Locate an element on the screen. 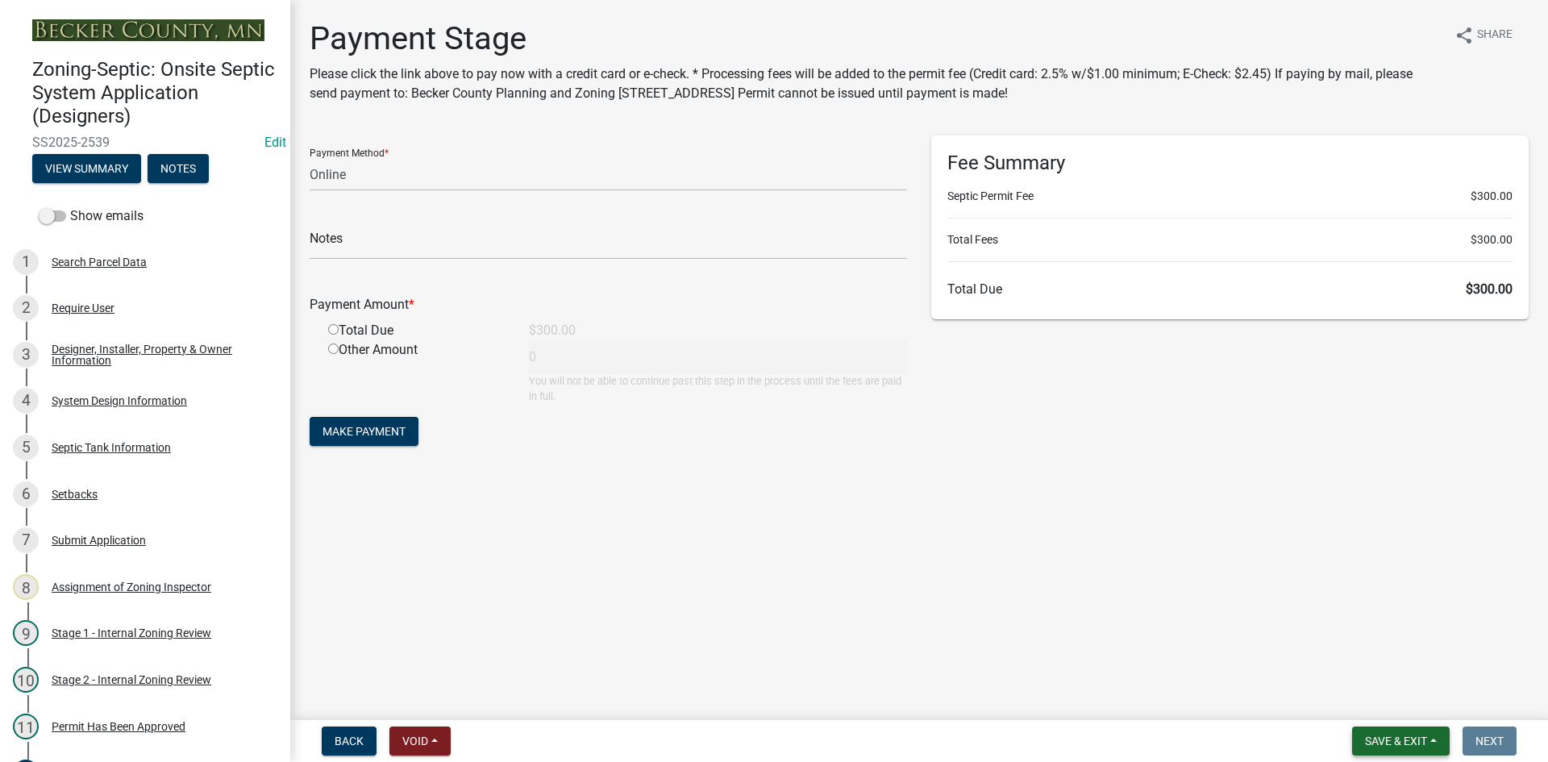 Image resolution: width=1548 pixels, height=762 pixels. button: Back is located at coordinates (349, 741).